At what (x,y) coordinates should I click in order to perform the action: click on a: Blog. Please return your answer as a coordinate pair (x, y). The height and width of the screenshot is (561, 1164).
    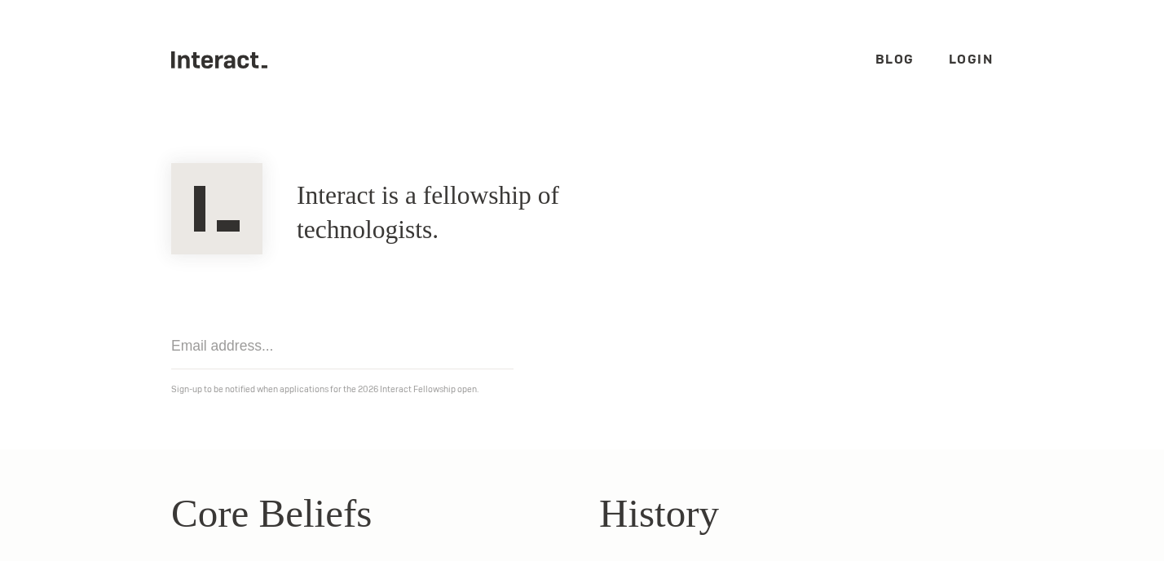
    Looking at the image, I should click on (895, 59).